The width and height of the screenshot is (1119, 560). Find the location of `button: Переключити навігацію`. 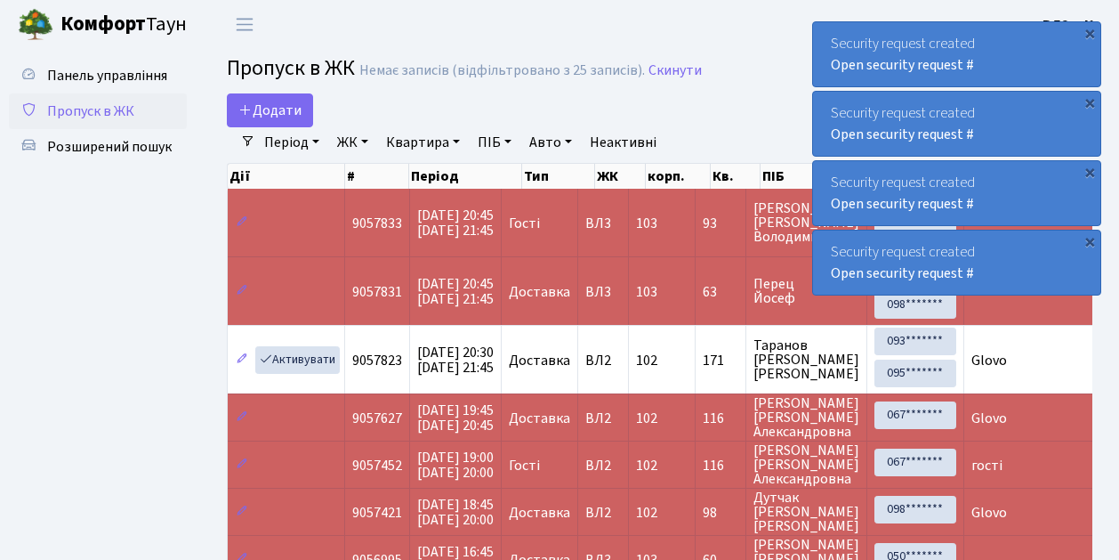

button: Переключити навігацію is located at coordinates (245, 24).